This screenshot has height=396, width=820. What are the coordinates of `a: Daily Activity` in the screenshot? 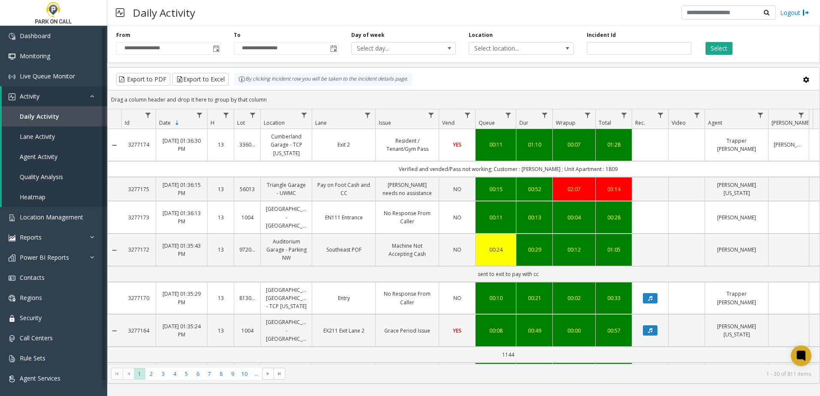 It's located at (54, 116).